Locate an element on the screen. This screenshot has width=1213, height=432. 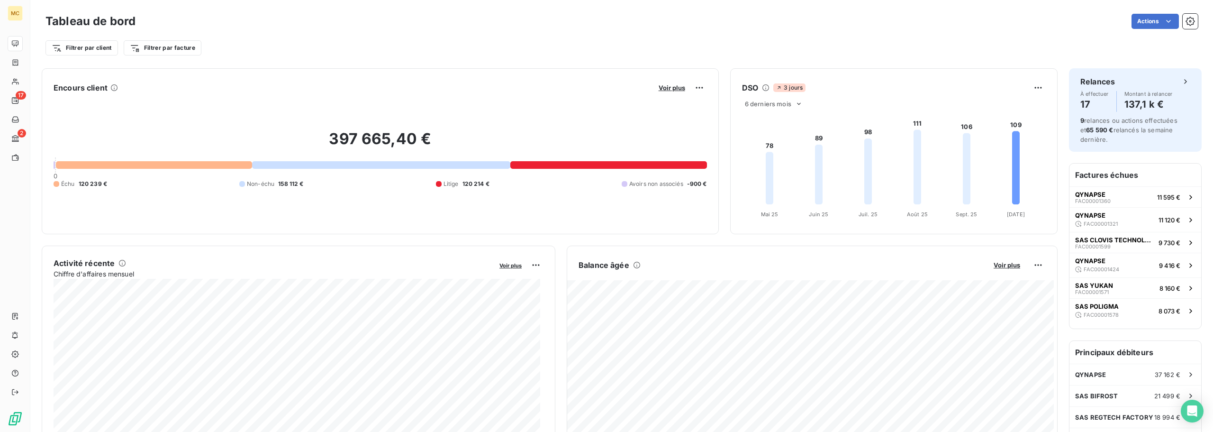
div: MC is located at coordinates (15, 13).